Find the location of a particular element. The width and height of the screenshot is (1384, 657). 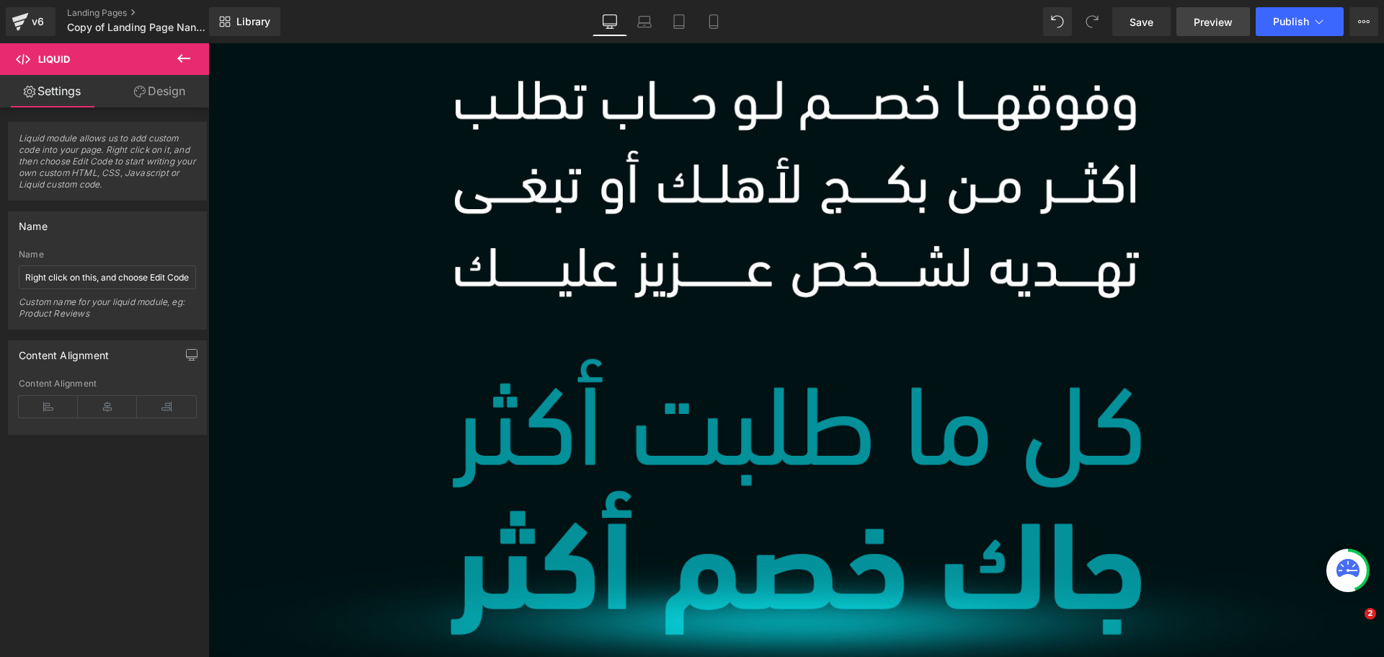

span: 2 is located at coordinates (1370, 613).